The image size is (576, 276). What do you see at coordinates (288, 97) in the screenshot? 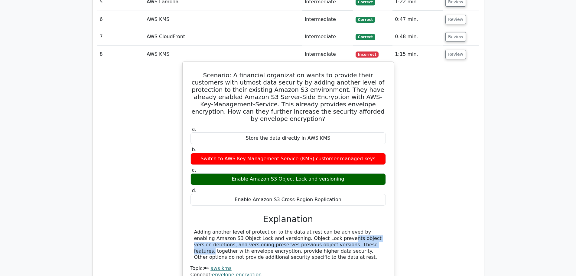
I see `h5: Scenario: A financial organization wants to provide their customers with utmost data security by ...` at bounding box center [288, 97].